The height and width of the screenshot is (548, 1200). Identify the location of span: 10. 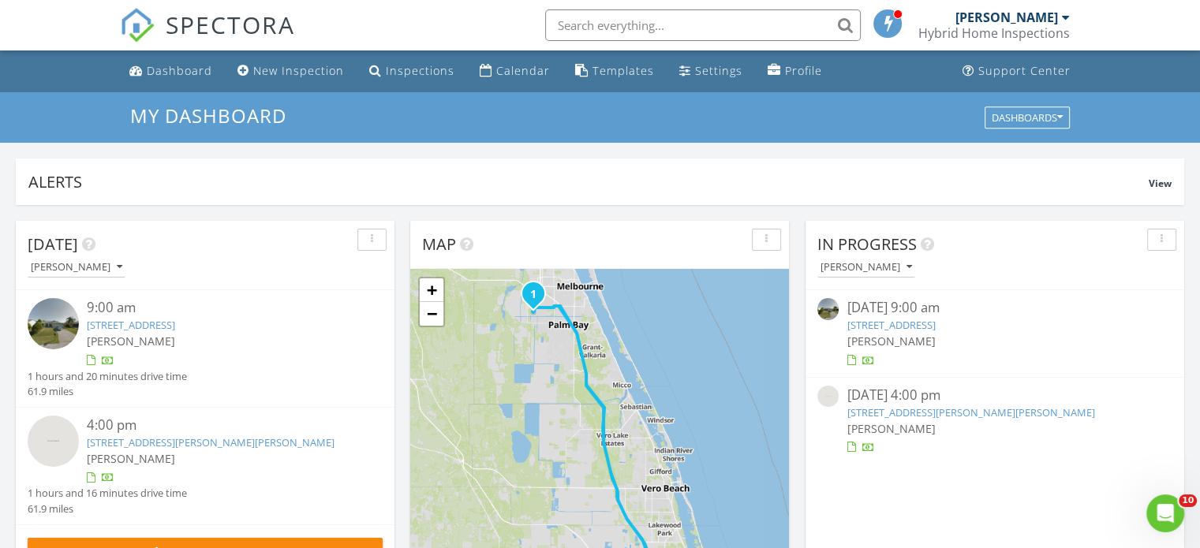
(1187, 501).